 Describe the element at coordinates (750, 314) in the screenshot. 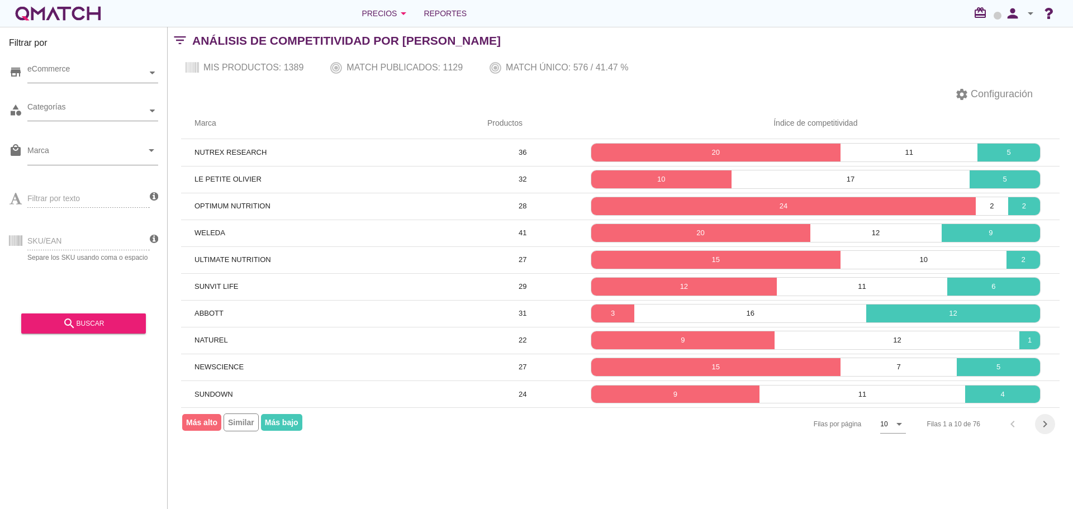

I see `p: 16` at that location.